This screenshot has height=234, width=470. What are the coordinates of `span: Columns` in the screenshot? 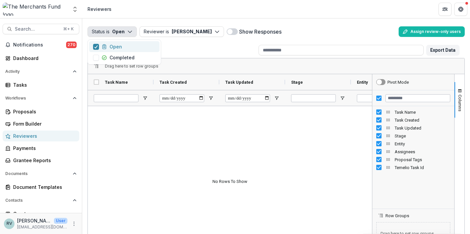 It's located at (460, 103).